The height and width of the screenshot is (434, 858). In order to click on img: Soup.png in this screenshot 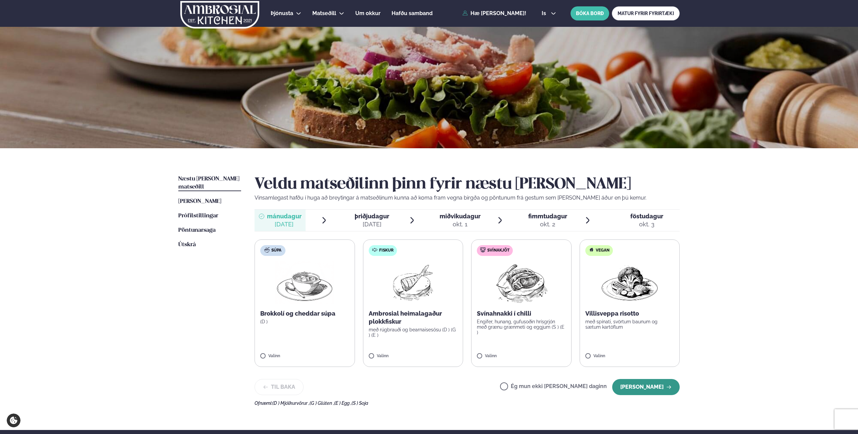, I will do `click(305, 283)`.